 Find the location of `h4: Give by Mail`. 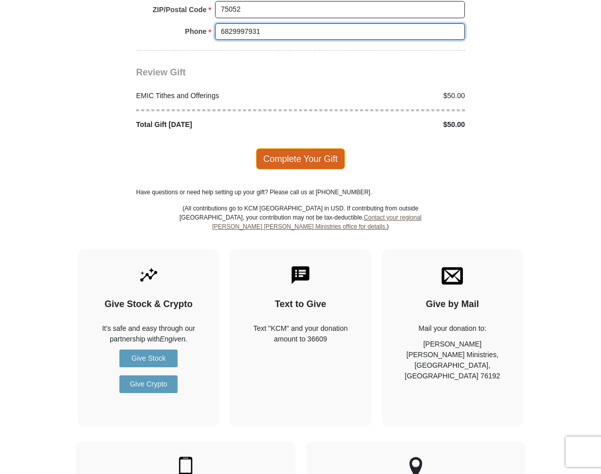

h4: Give by Mail is located at coordinates (453, 305).